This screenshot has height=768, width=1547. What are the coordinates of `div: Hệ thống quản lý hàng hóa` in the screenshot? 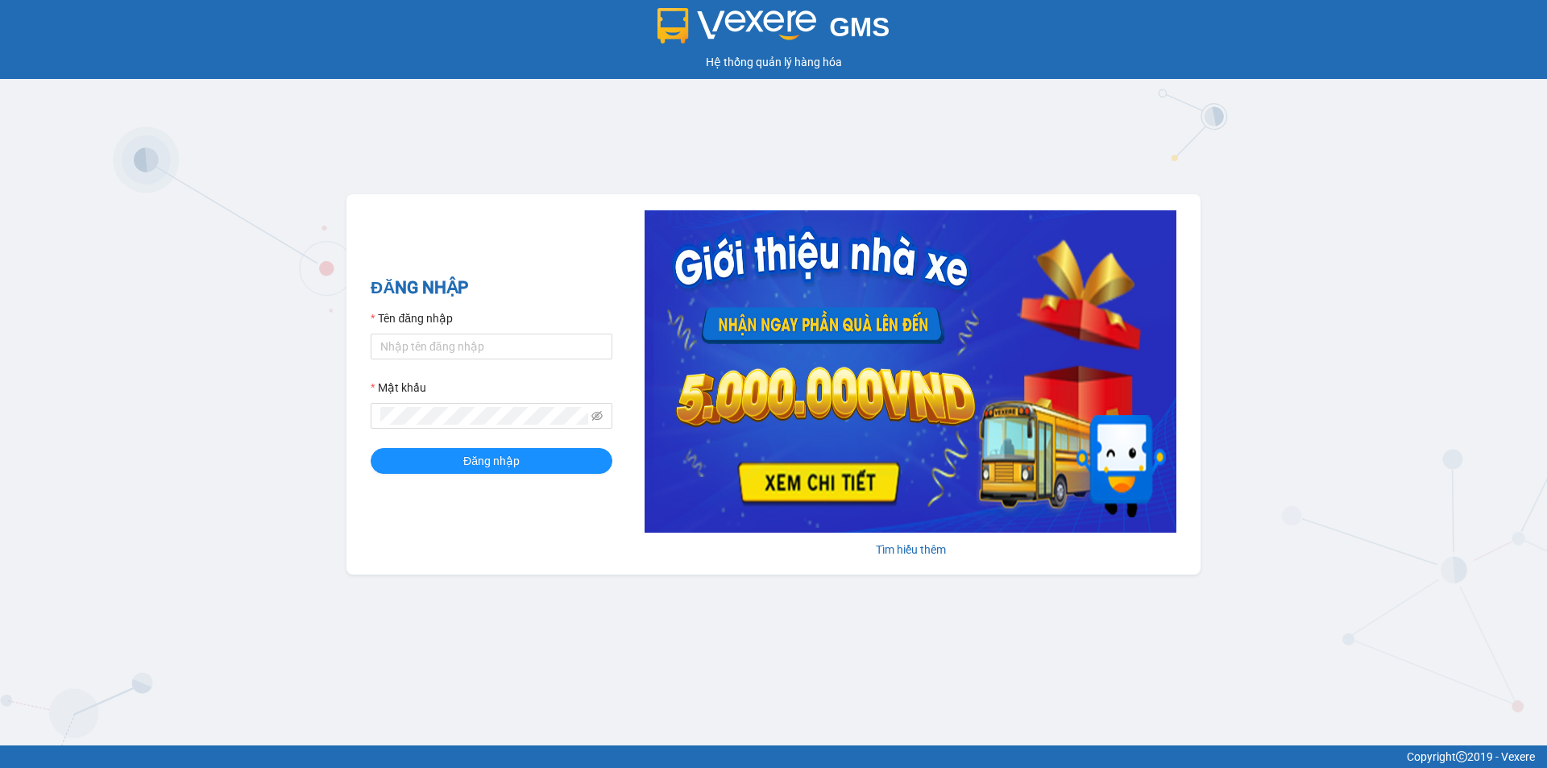 It's located at (773, 62).